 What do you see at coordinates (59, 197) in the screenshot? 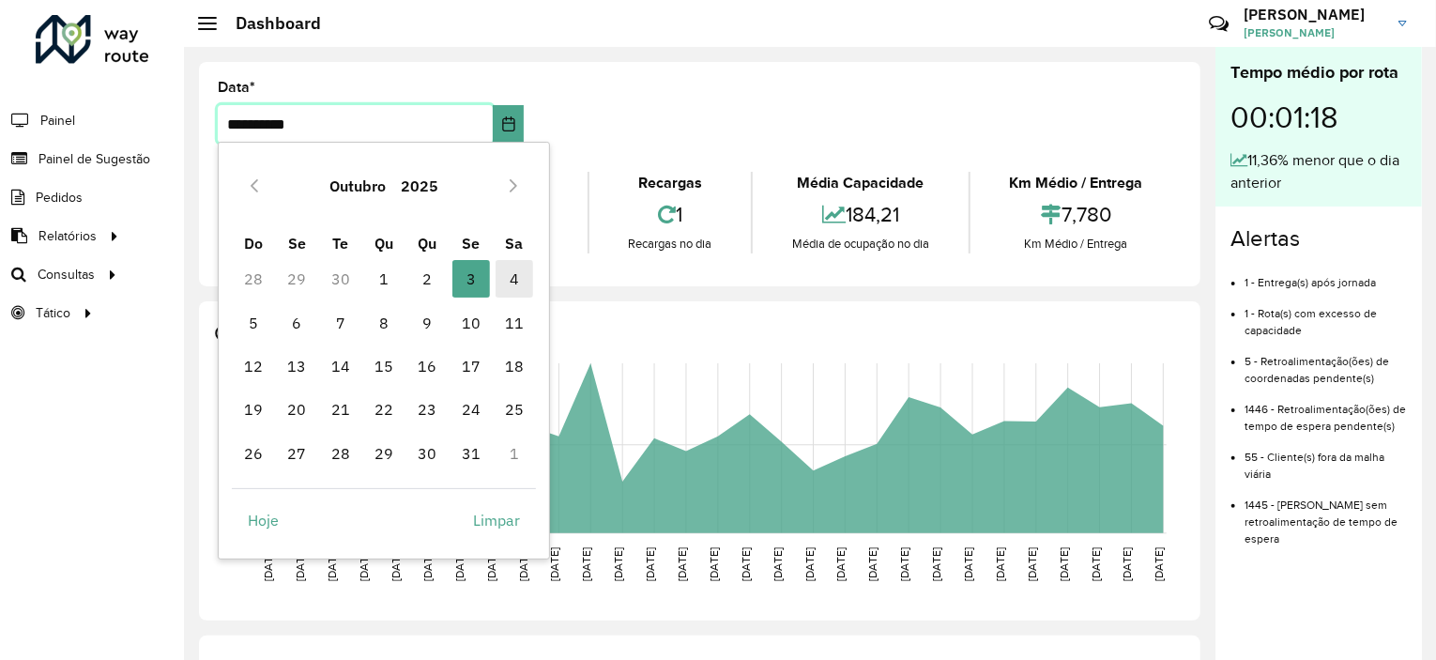
I see `span: Pedidos` at bounding box center [59, 197].